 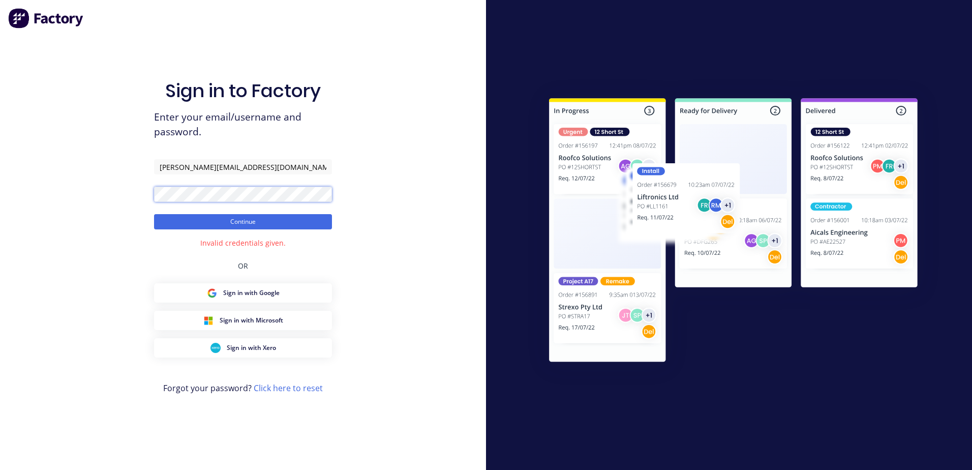 What do you see at coordinates (243, 167) in the screenshot?
I see `input: Email/Username` at bounding box center [243, 167].